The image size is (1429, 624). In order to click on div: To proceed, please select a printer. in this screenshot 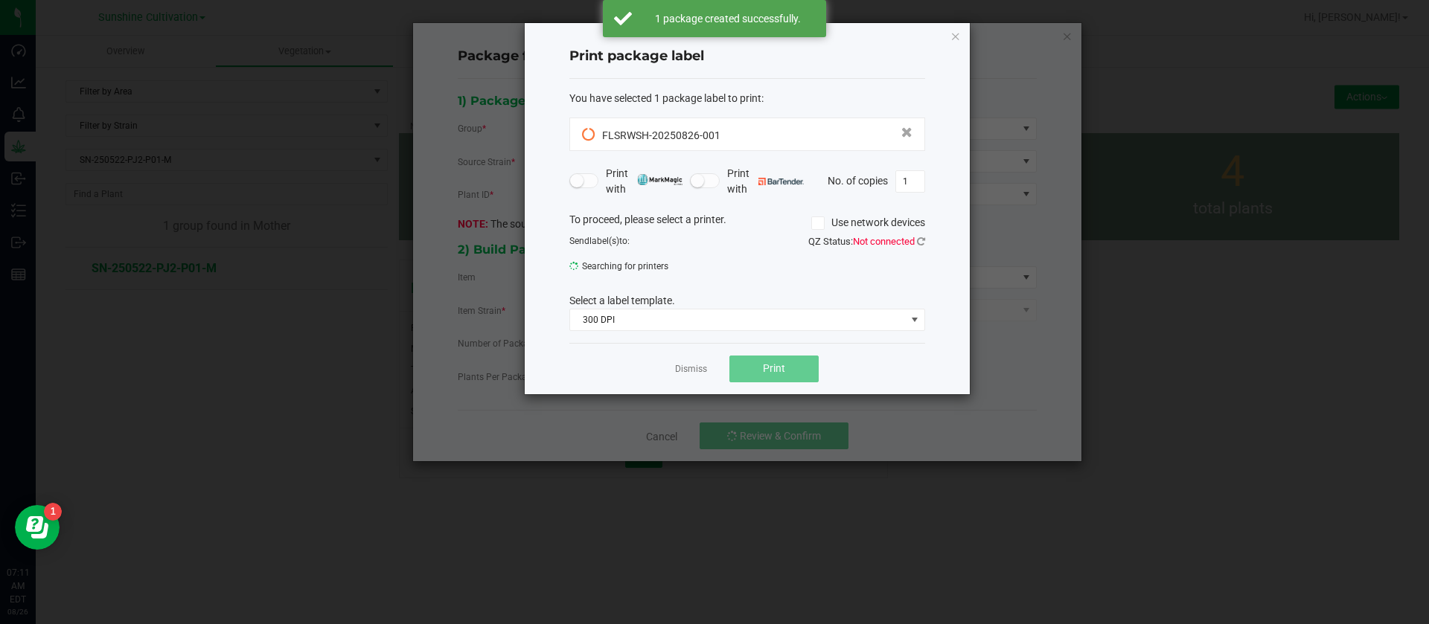, I will do `click(747, 223)`.